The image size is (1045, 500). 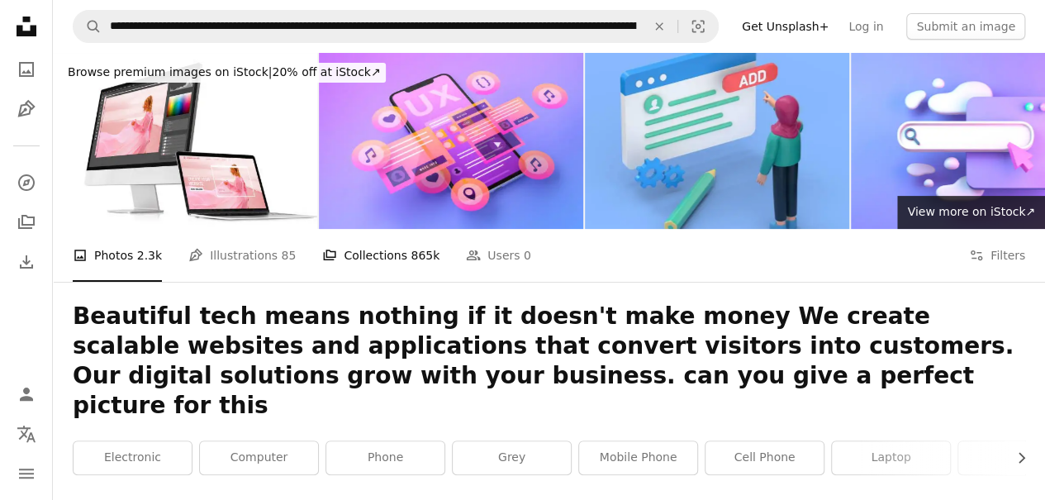 I want to click on div: 20% off at iStock ↗, so click(x=224, y=73).